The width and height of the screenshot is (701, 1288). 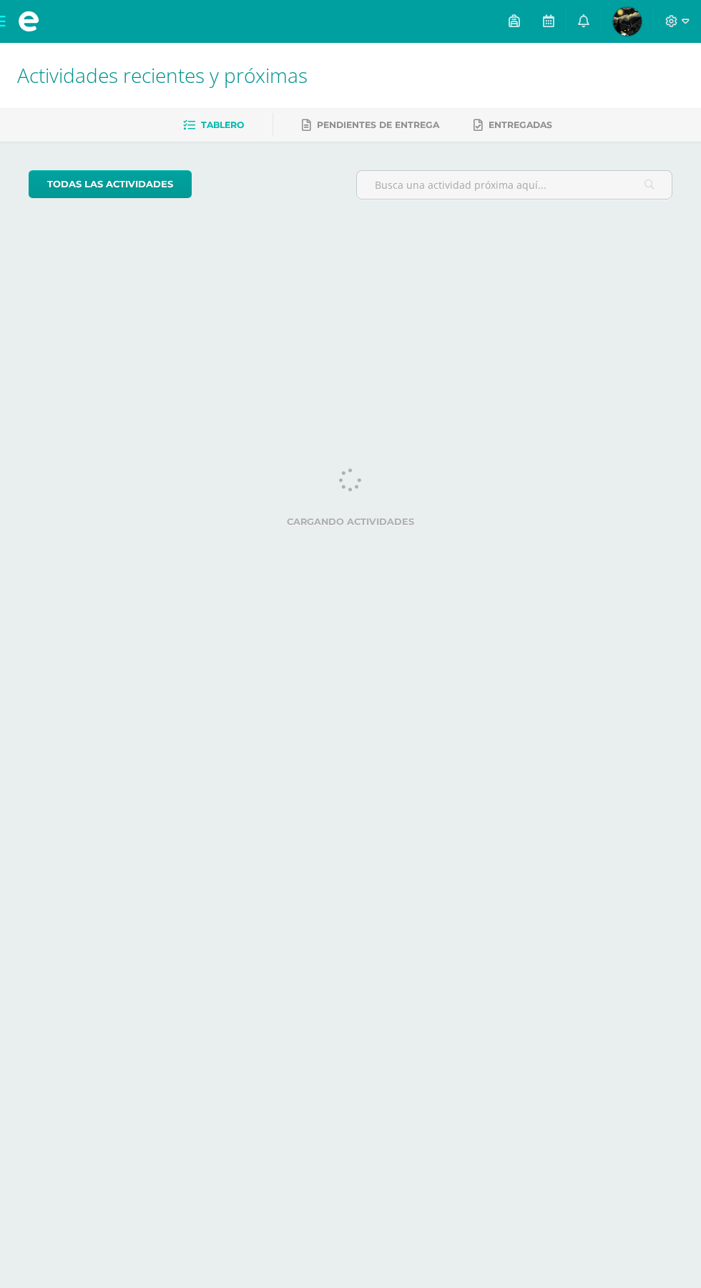 I want to click on span: Pendientes de entrega, so click(x=378, y=124).